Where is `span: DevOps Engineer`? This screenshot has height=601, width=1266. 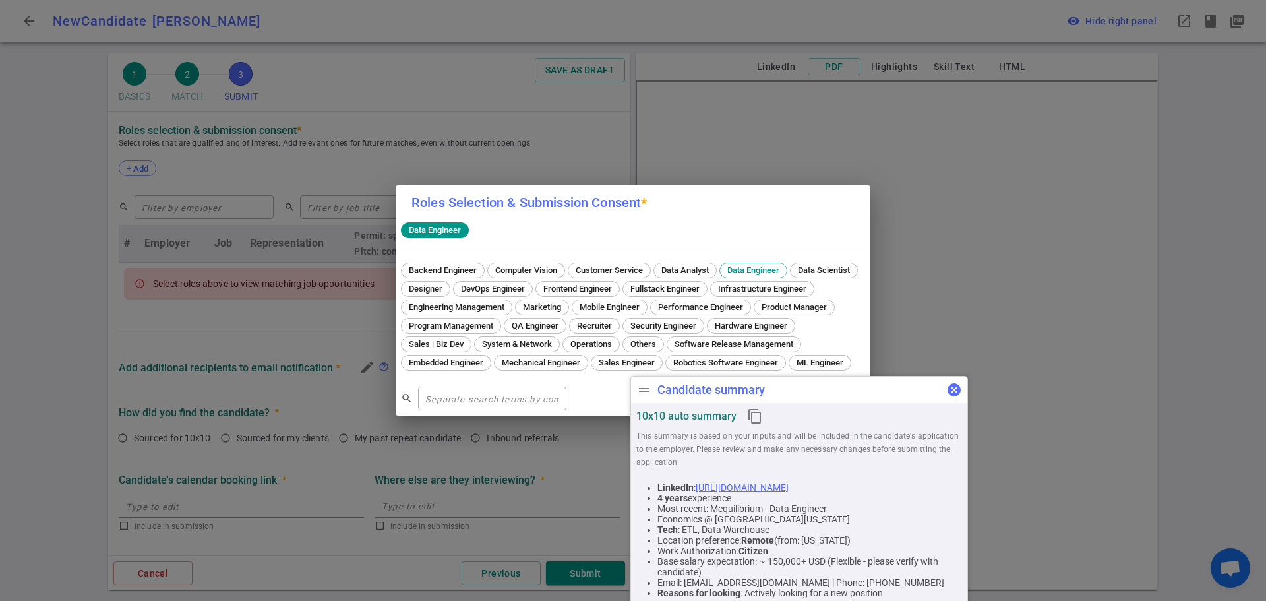 span: DevOps Engineer is located at coordinates (492, 288).